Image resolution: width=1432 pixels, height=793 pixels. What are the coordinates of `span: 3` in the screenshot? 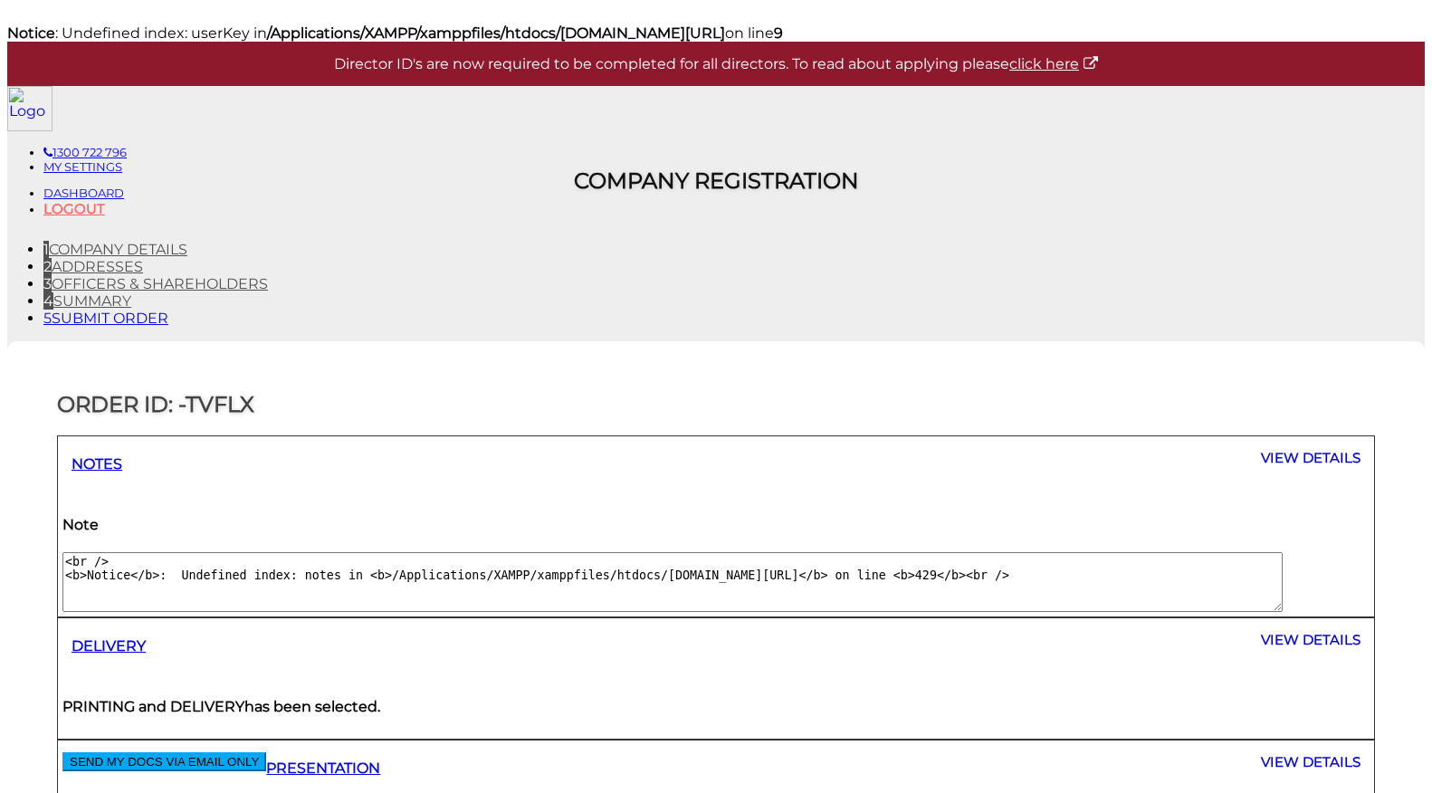 It's located at (47, 283).